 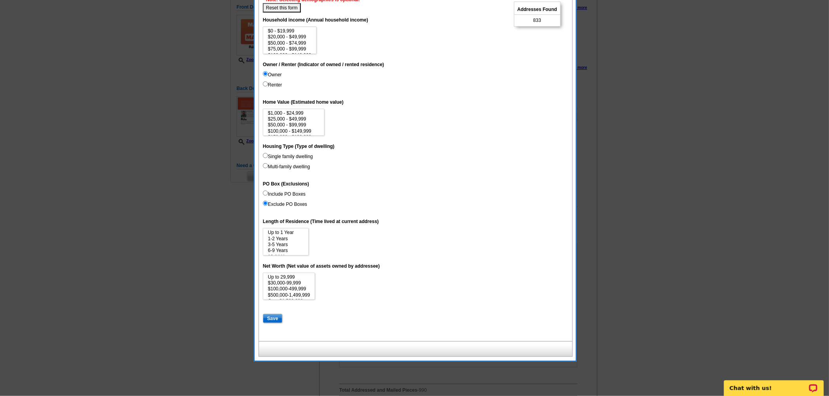 What do you see at coordinates (289, 283) in the screenshot?
I see `option: $30,000-99,999` at bounding box center [289, 283].